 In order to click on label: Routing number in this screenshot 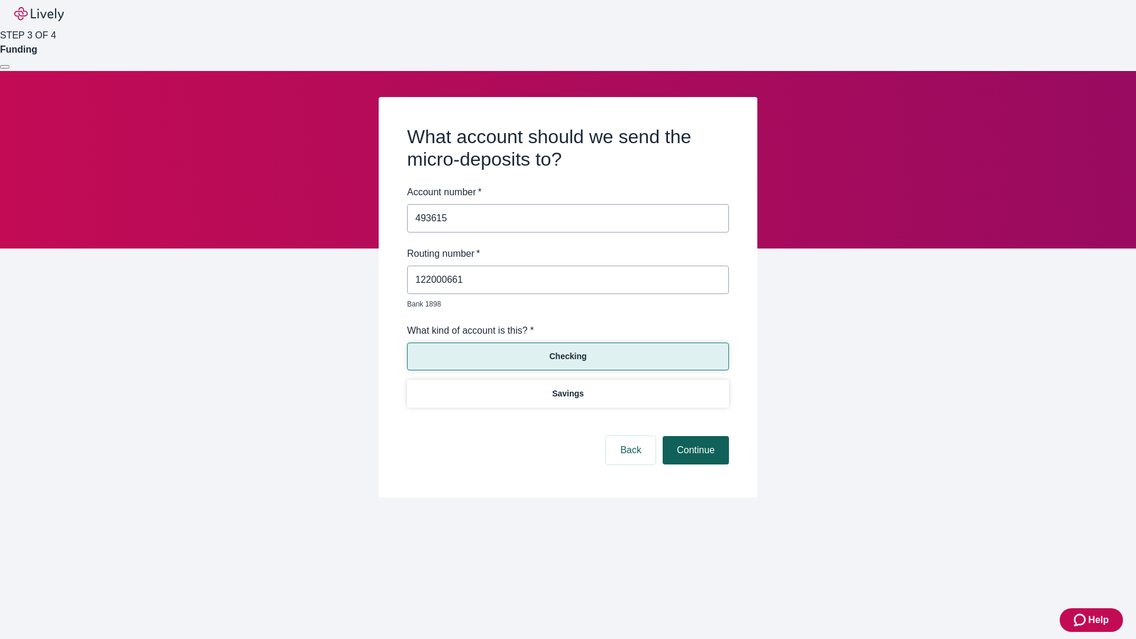, I will do `click(443, 254)`.